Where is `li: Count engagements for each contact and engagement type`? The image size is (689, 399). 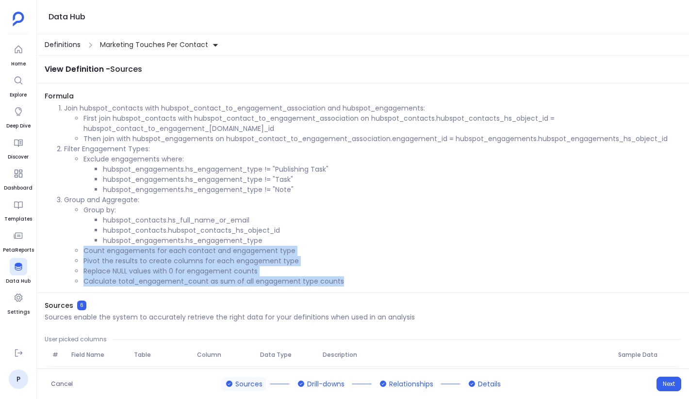
li: Count engagements for each contact and engagement type is located at coordinates (382, 251).